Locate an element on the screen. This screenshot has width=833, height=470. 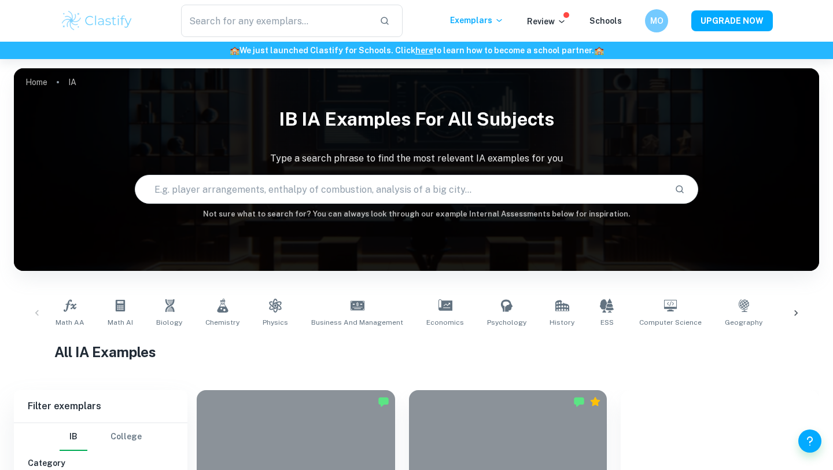
span: Physics is located at coordinates (275, 322).